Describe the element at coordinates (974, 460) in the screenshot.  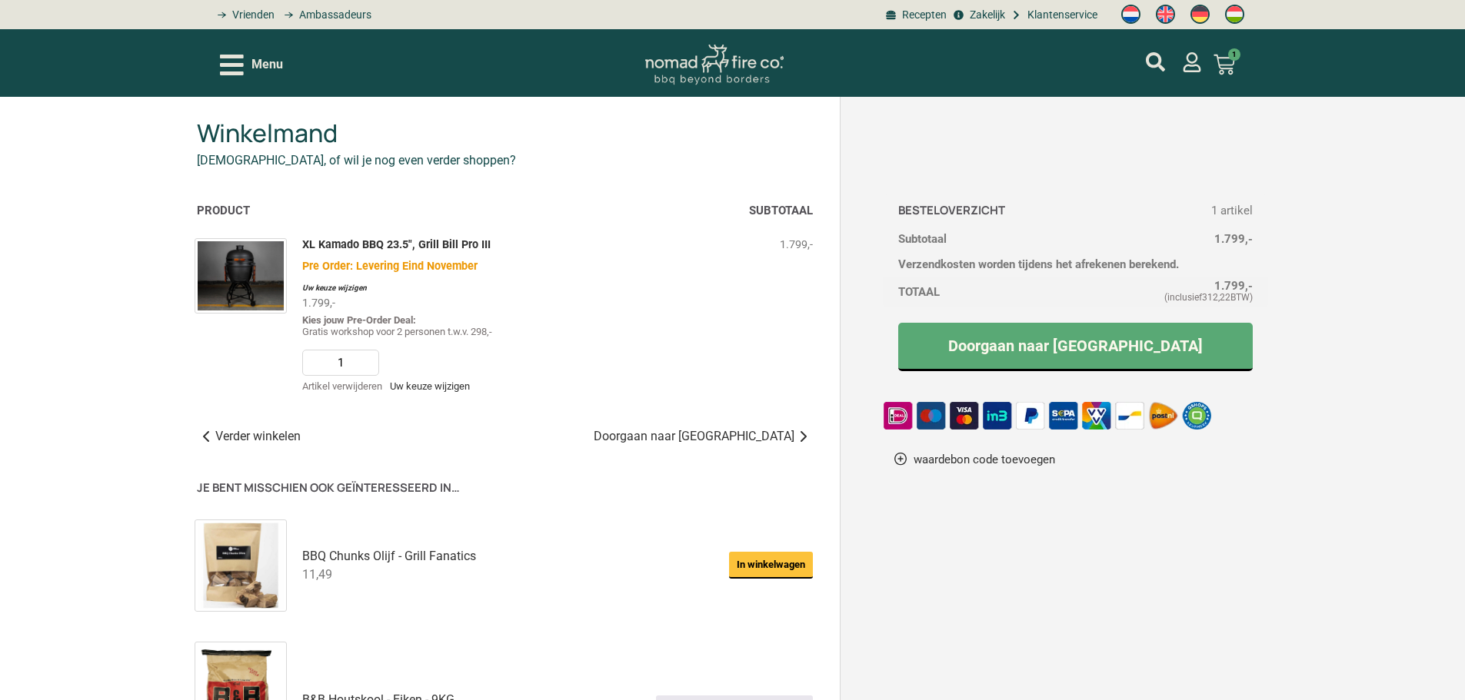
I see `a: waardebon code toevoegen` at that location.